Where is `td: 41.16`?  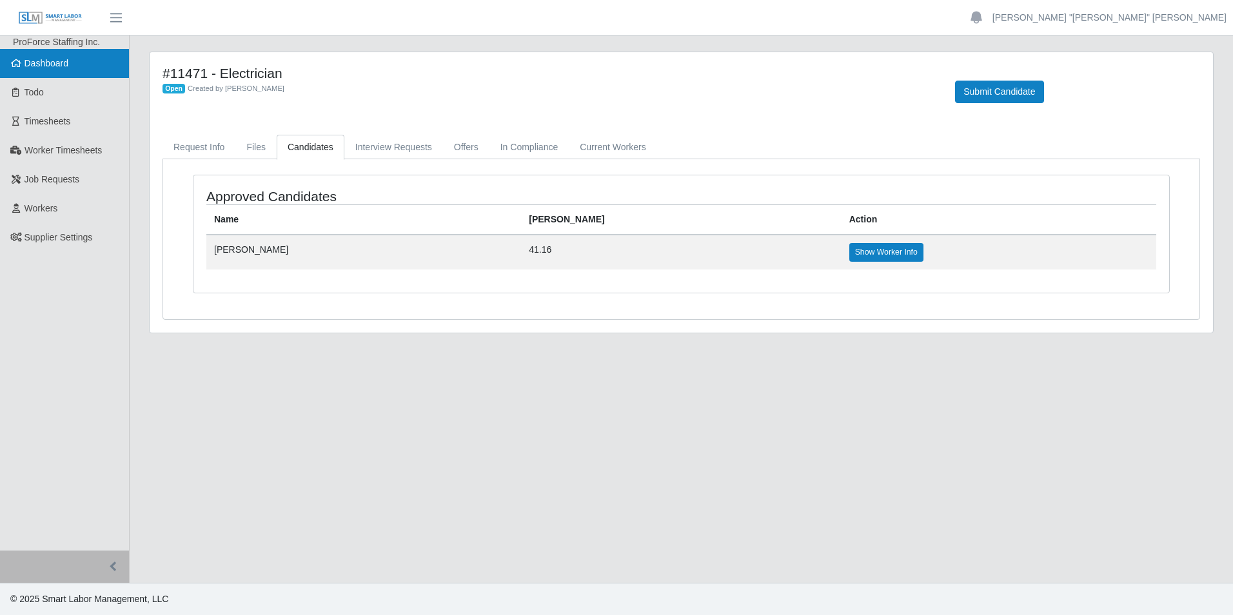
td: 41.16 is located at coordinates (681, 252).